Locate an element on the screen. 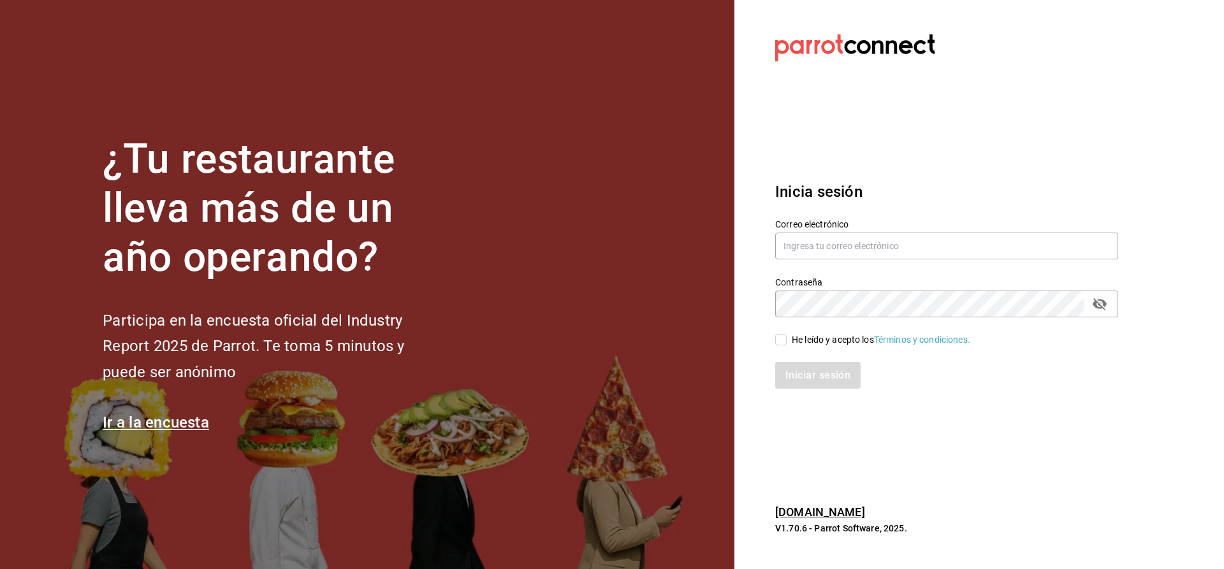 This screenshot has height=569, width=1224. a: Ir a la encuesta is located at coordinates (156, 423).